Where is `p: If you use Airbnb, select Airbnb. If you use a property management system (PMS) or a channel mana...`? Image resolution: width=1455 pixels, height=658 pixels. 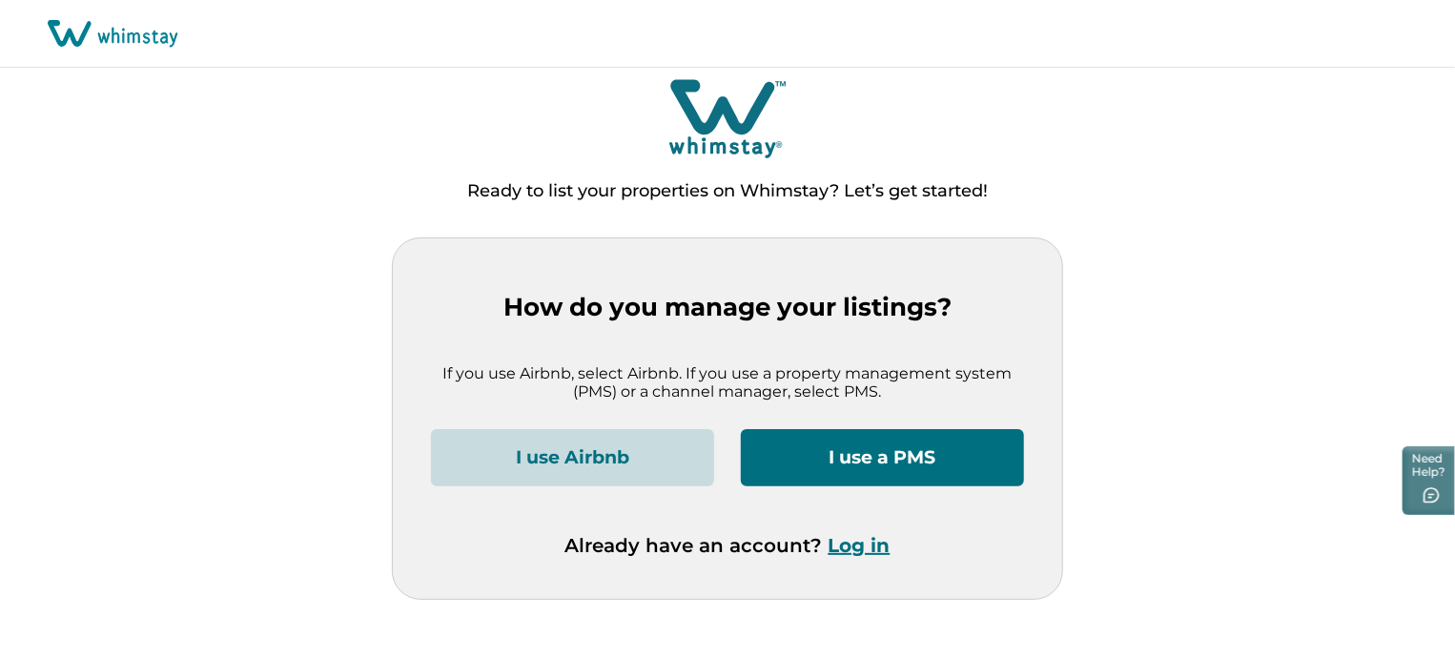
p: If you use Airbnb, select Airbnb. If you use a property management system (PMS) or a channel mana... is located at coordinates (727, 382).